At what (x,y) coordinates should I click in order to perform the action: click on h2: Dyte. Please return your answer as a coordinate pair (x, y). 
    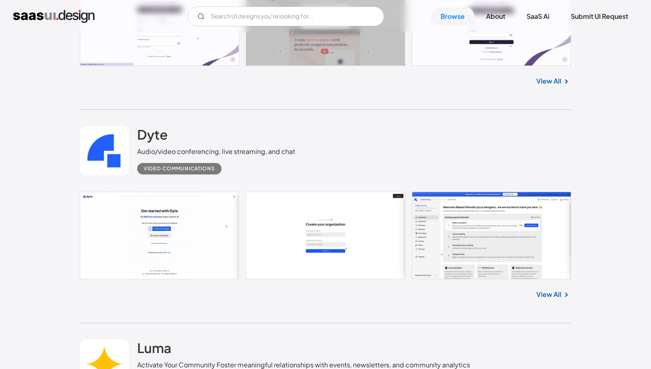
    Looking at the image, I should click on (152, 134).